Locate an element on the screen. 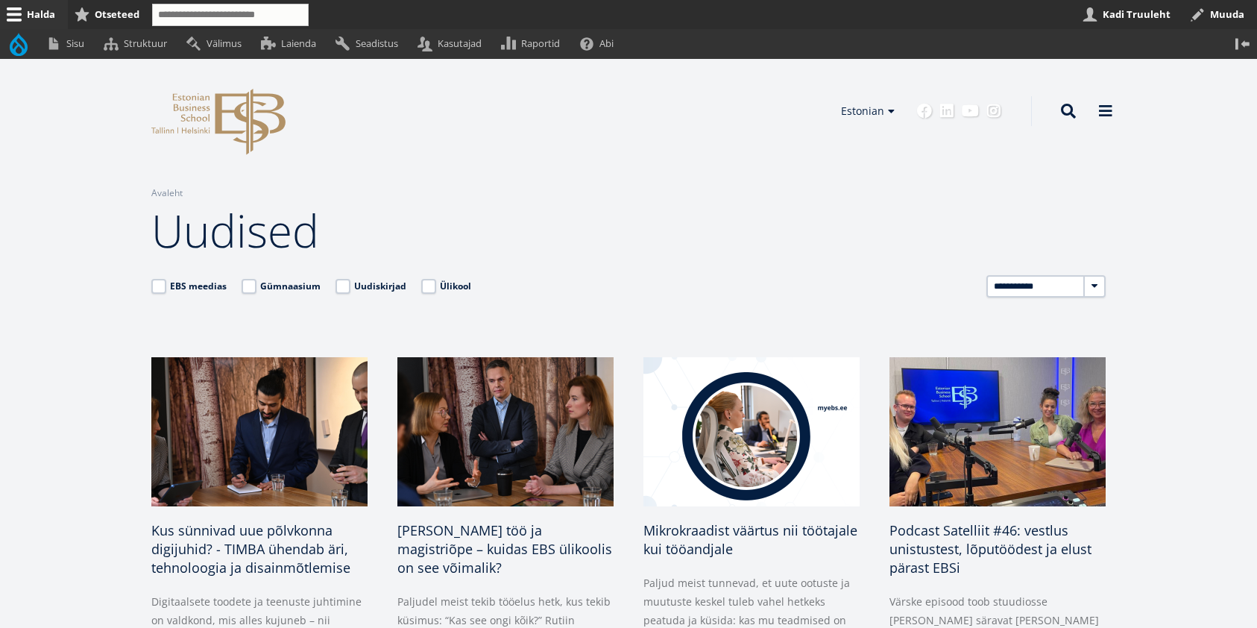 Image resolution: width=1257 pixels, height=628 pixels. a: Välimus is located at coordinates (217, 43).